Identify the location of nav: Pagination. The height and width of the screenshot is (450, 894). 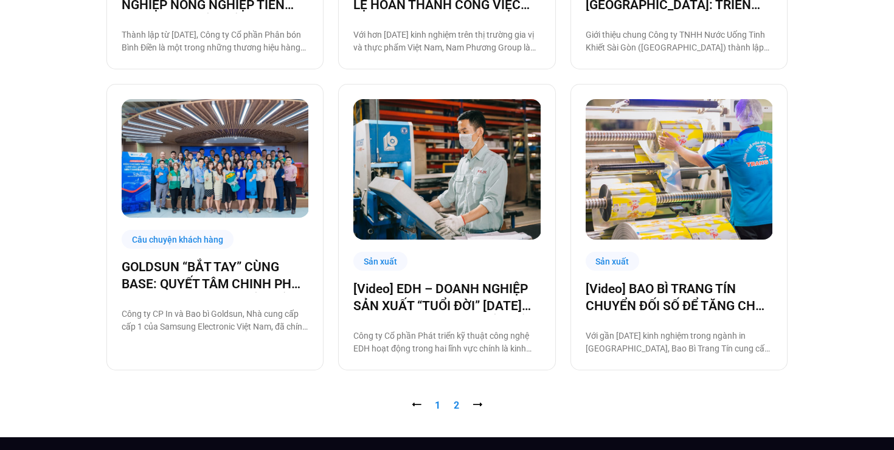
(447, 406).